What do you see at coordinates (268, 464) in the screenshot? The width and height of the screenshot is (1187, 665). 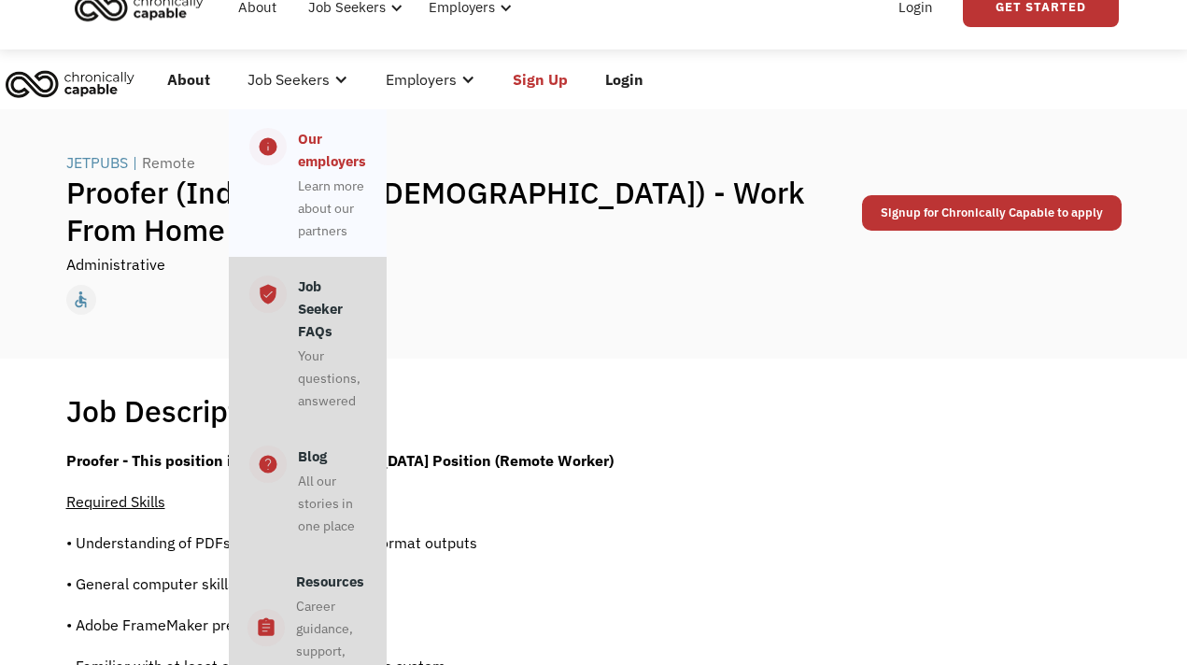 I see `div: help_center` at bounding box center [268, 464].